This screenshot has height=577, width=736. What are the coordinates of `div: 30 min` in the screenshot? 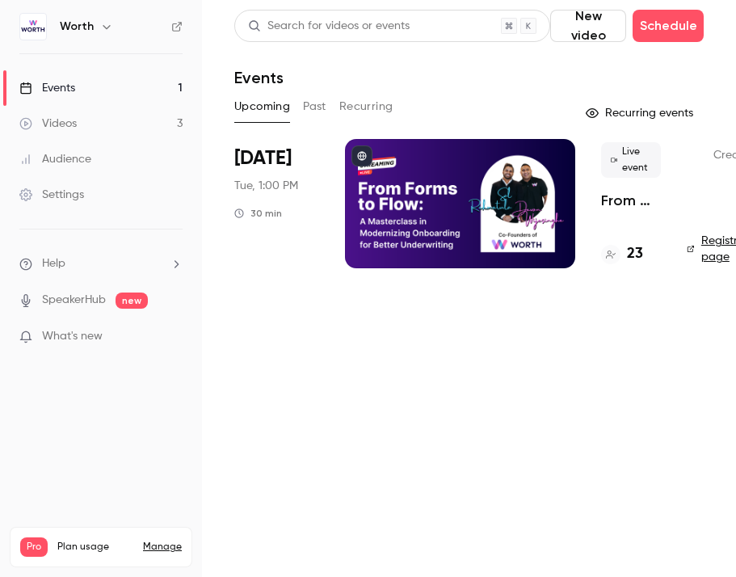 It's located at (258, 213).